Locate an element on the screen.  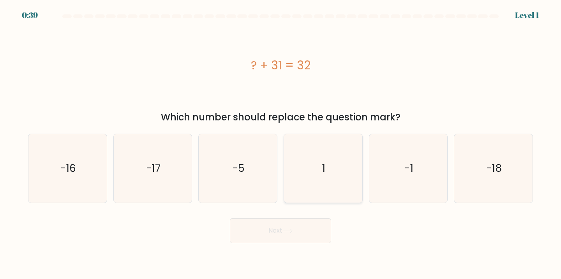
text: -1 is located at coordinates (409, 168).